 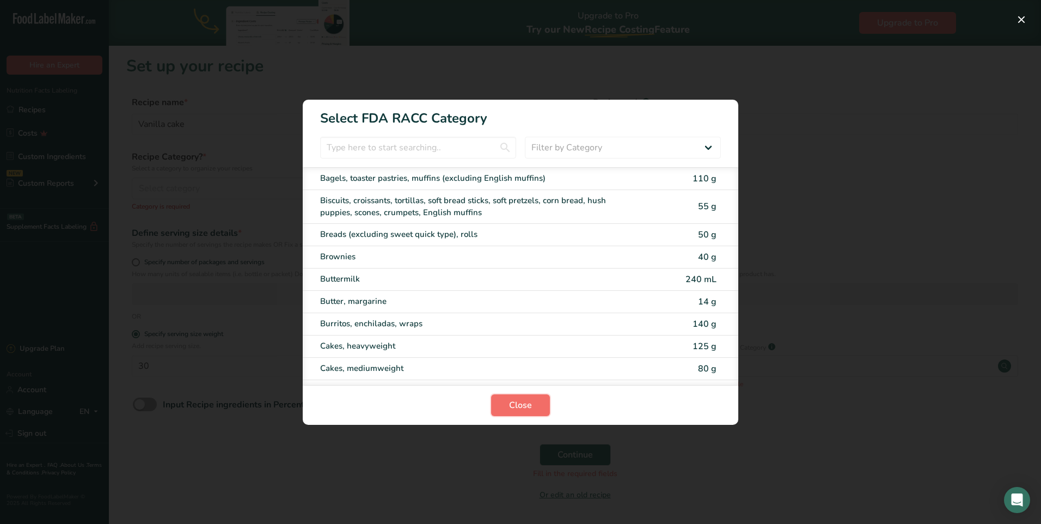 I want to click on span: 55 g, so click(x=708, y=206).